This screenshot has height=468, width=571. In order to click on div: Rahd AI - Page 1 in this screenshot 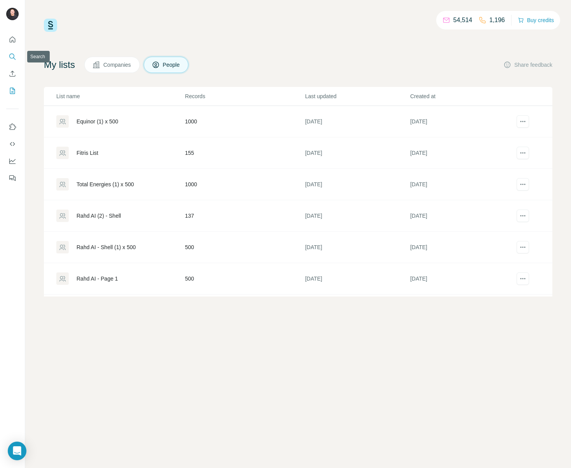, I will do `click(97, 279)`.